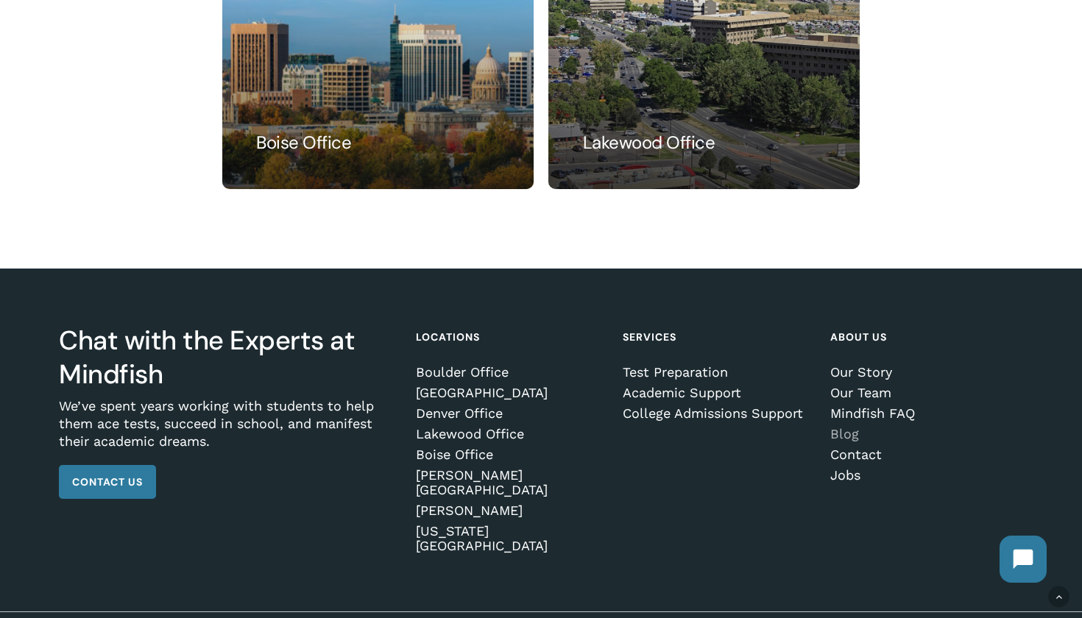 The image size is (1082, 618). Describe the element at coordinates (716, 414) in the screenshot. I see `a: College Admissions Support` at that location.